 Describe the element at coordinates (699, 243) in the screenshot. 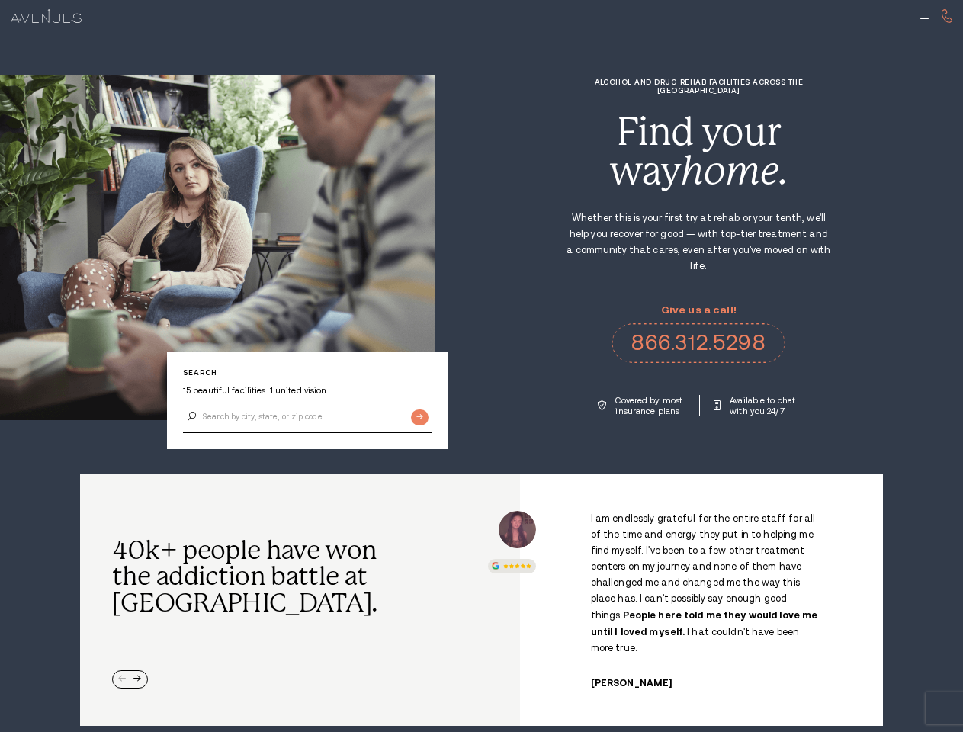

I see `p: Whether this is your first try at rehab or your tenth, we'll help you recover for good — with top...` at that location.